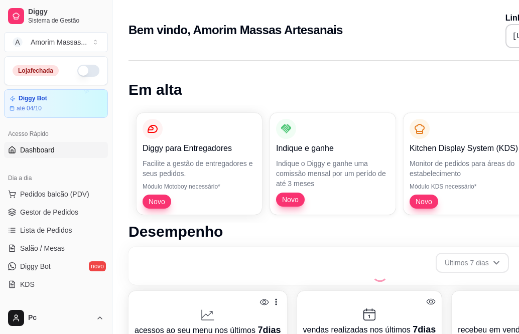 The height and width of the screenshot is (334, 519). What do you see at coordinates (18, 42) in the screenshot?
I see `span: A` at bounding box center [18, 42].